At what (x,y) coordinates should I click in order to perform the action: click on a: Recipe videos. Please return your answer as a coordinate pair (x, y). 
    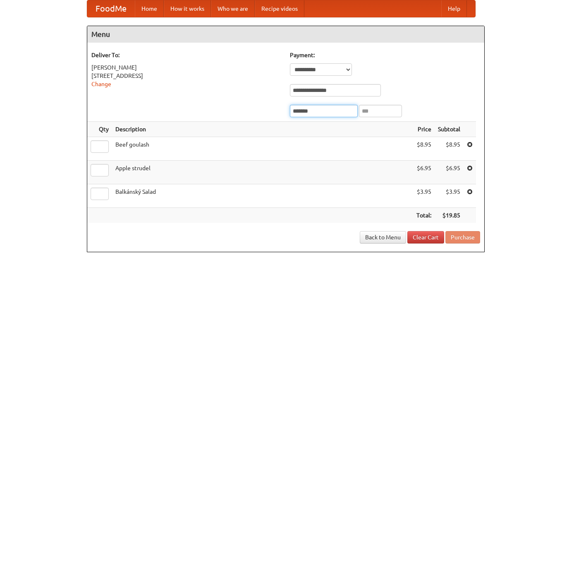
    Looking at the image, I should click on (280, 9).